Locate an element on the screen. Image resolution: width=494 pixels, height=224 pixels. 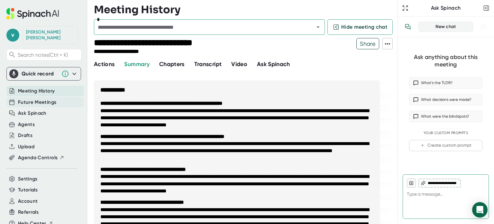
span: Search notes (Ctrl + K) is located at coordinates (49, 55).